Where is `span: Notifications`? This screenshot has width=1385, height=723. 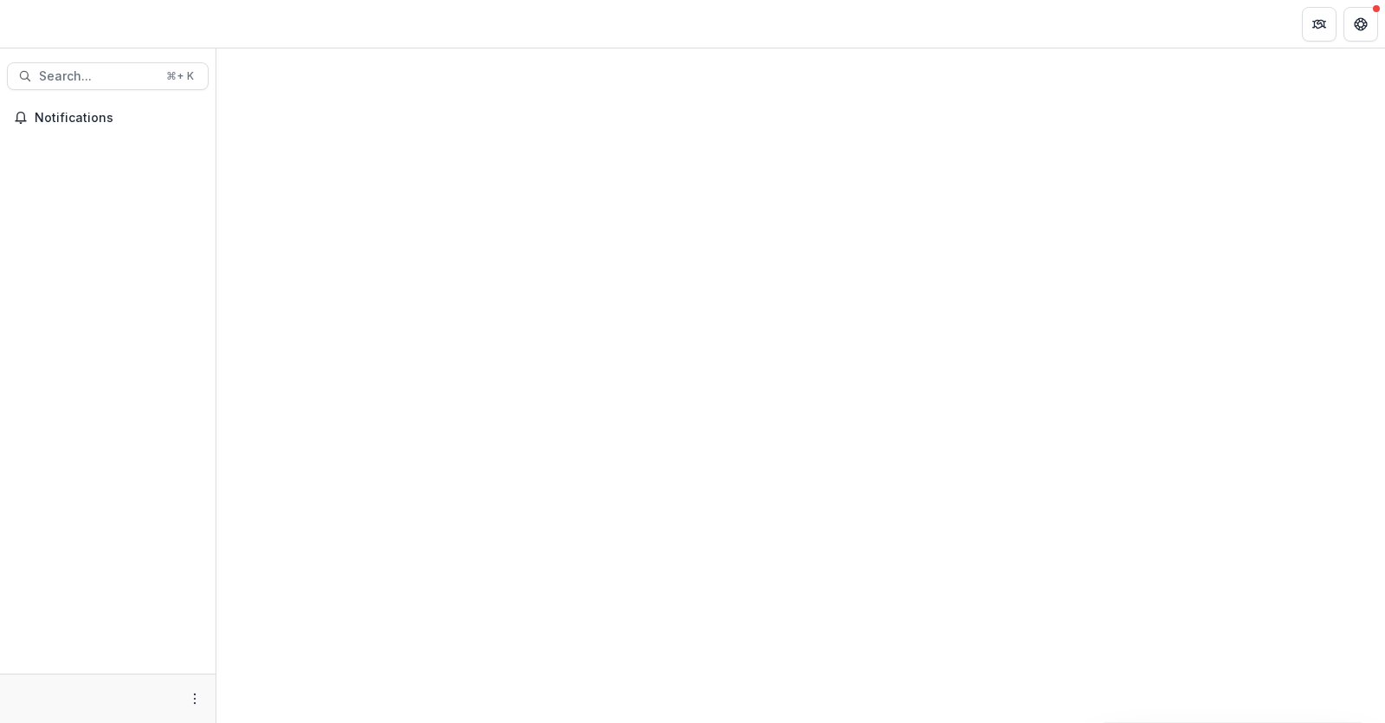 span: Notifications is located at coordinates (118, 118).